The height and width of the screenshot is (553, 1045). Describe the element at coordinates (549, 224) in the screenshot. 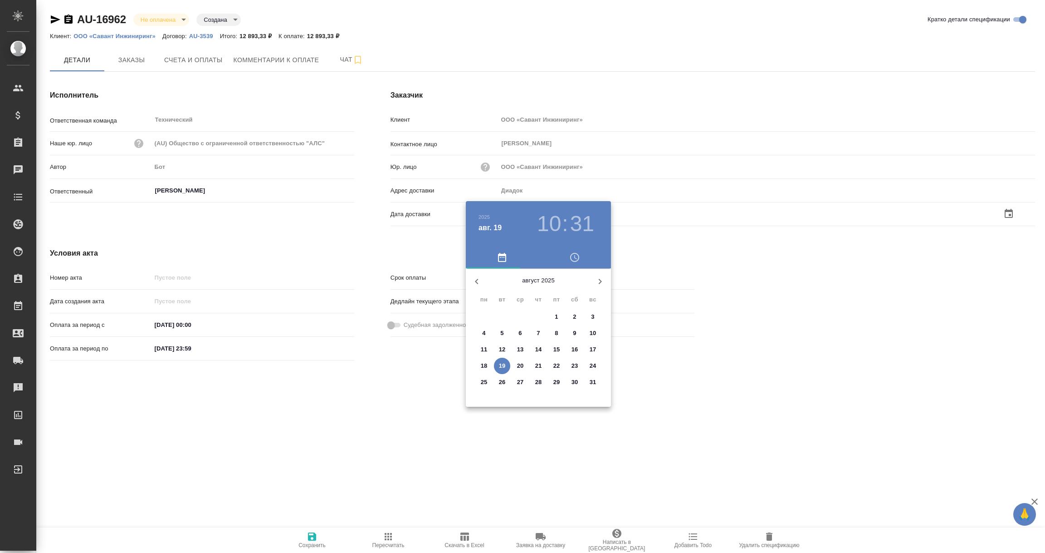

I see `h3: 10` at that location.